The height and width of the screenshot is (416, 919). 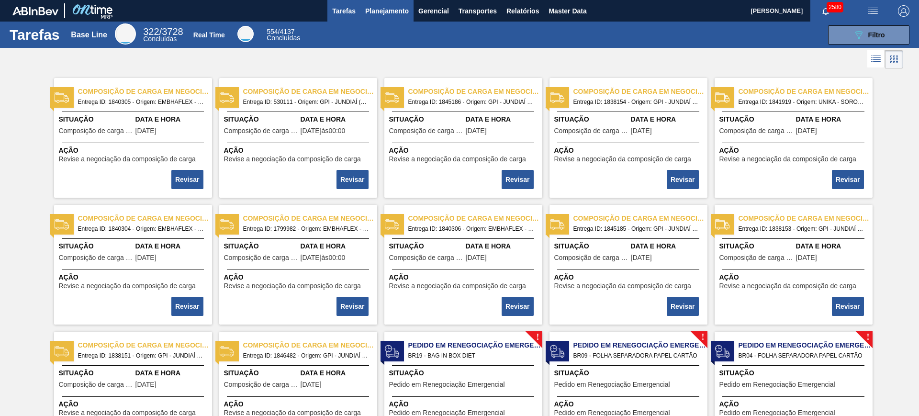 What do you see at coordinates (471, 102) in the screenshot?
I see `span: Entrega ID: 1845186 - Origem: GPI - JUNDIAÍ (SP) - Destino: BR26` at bounding box center [471, 102].